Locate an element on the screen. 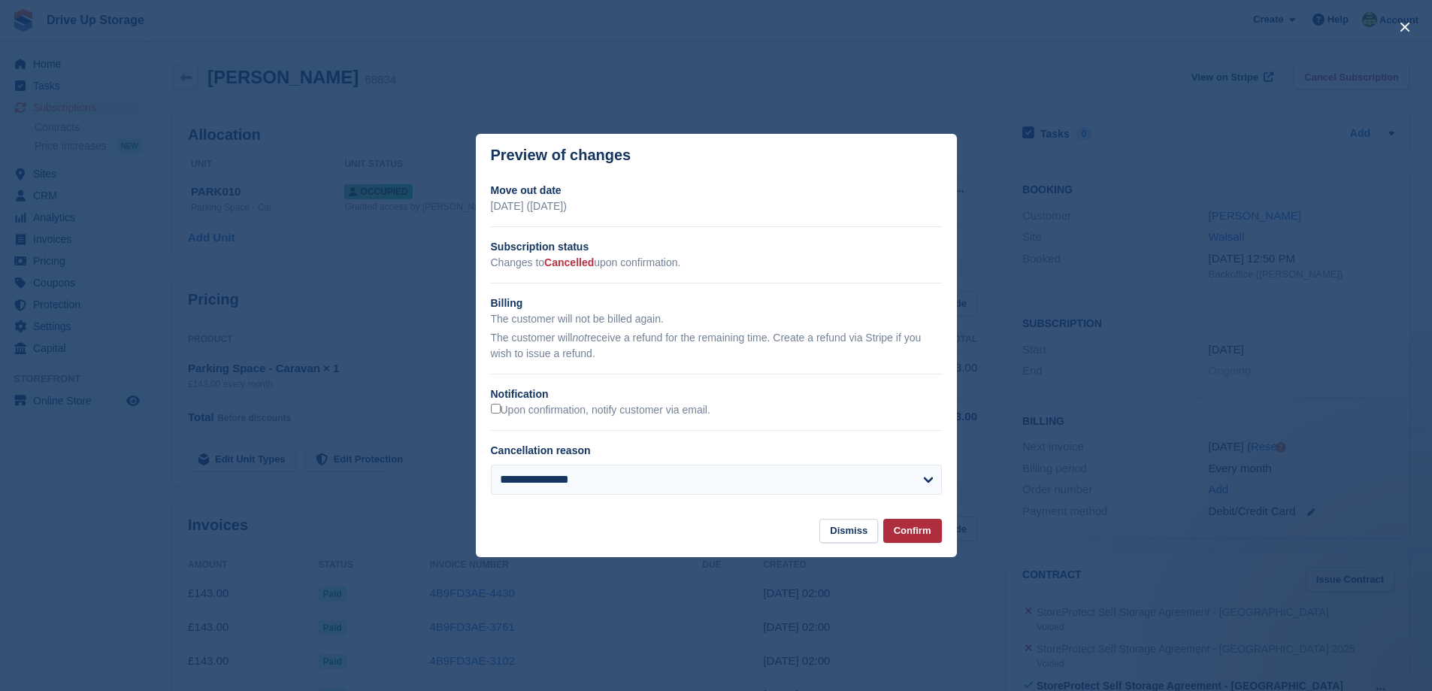  h2: Subscription status is located at coordinates (716, 247).